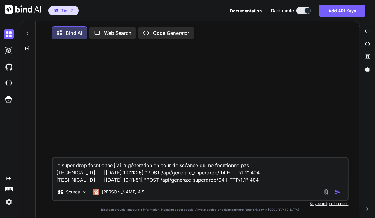 Image resolution: width=375 pixels, height=218 pixels. I want to click on img: settings, so click(9, 202).